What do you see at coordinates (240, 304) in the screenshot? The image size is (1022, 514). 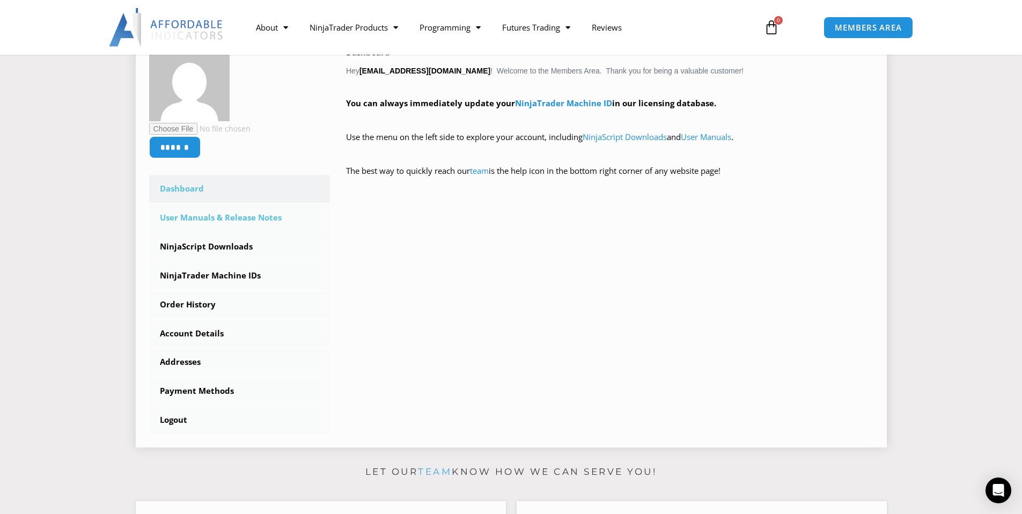 I see `nav: Account pages` at bounding box center [240, 304].